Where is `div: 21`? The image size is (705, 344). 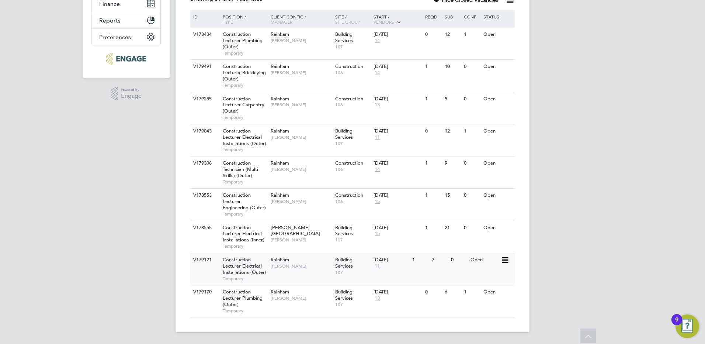 div: 21 is located at coordinates (453, 228).